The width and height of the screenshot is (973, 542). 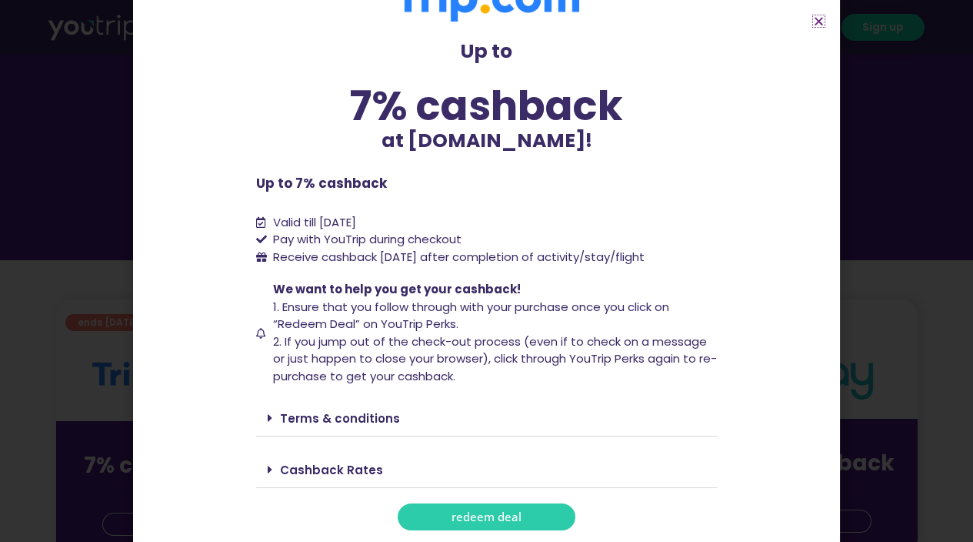 I want to click on div: 7% cashback, so click(x=487, y=105).